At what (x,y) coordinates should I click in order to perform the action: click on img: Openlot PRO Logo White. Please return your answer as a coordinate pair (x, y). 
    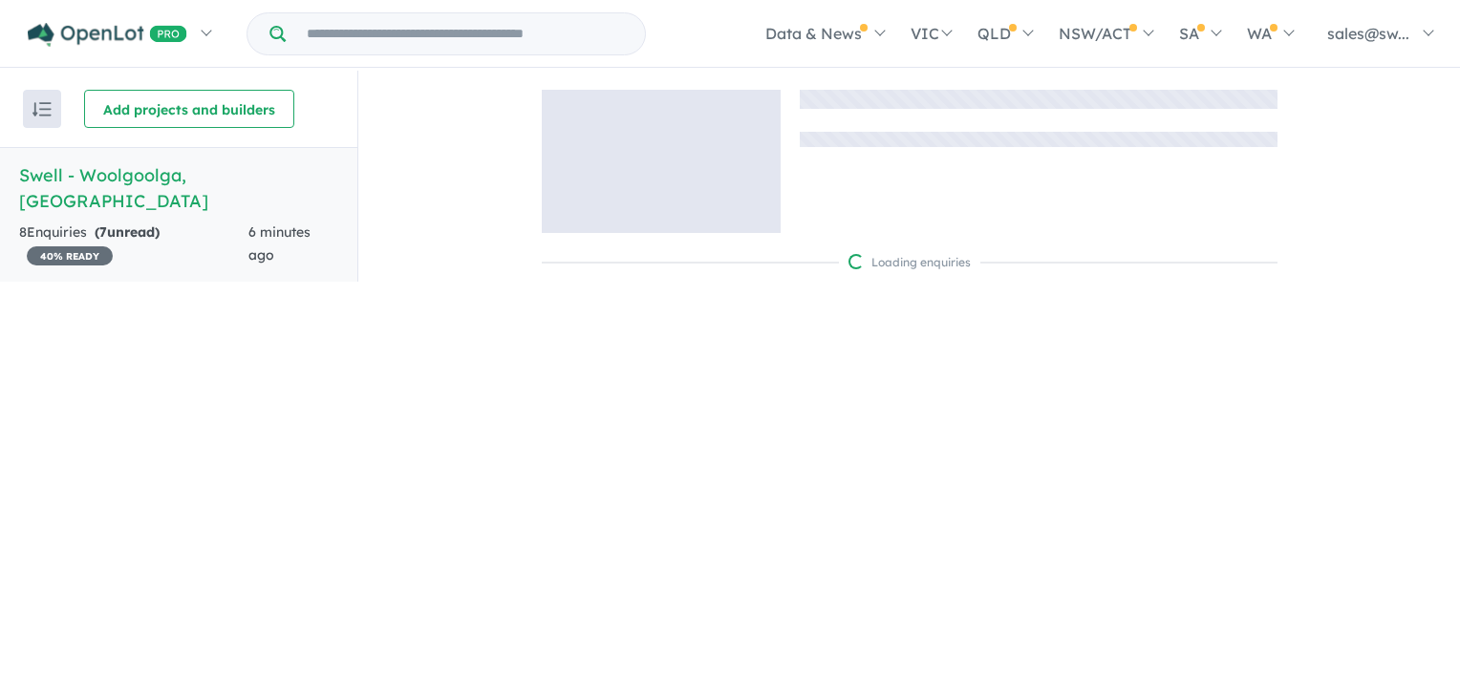
    Looking at the image, I should click on (107, 34).